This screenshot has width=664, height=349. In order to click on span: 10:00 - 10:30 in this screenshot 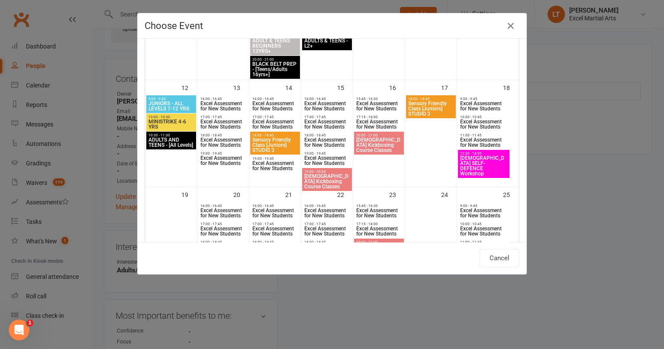, I will do `click(171, 117)`.